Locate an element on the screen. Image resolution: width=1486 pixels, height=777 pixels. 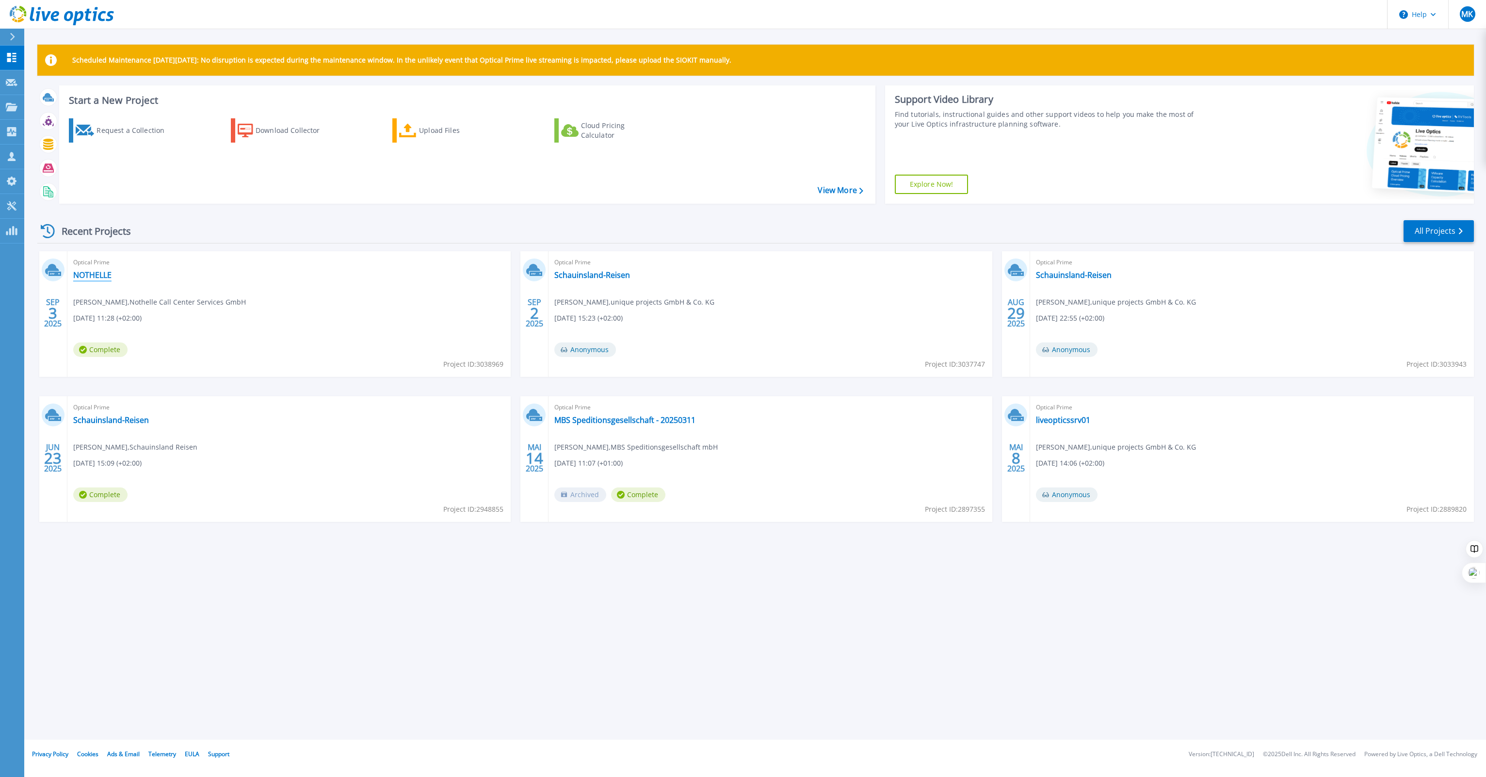
div: Cloud Pricing Calculator is located at coordinates (620, 130).